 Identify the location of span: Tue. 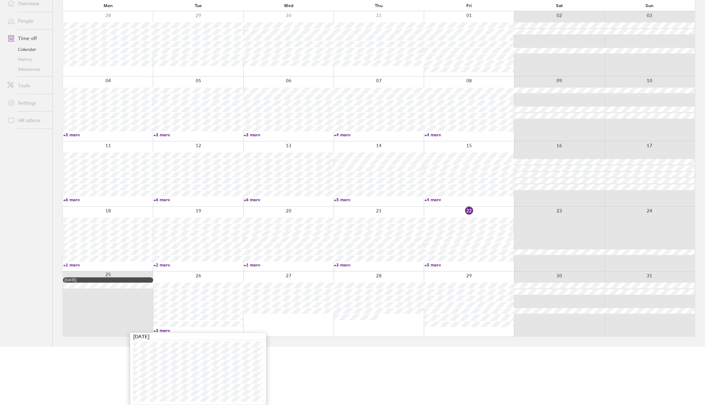
(198, 6).